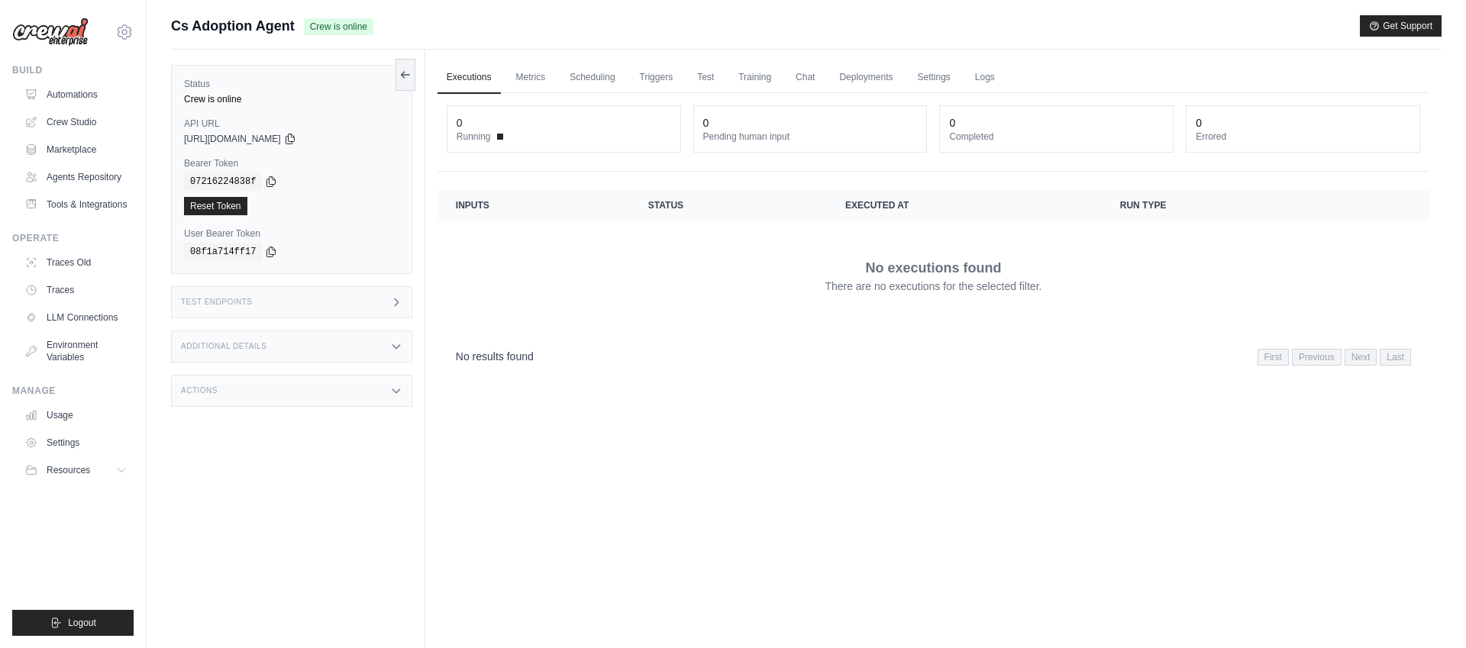  I want to click on span: Crew is online, so click(338, 27).